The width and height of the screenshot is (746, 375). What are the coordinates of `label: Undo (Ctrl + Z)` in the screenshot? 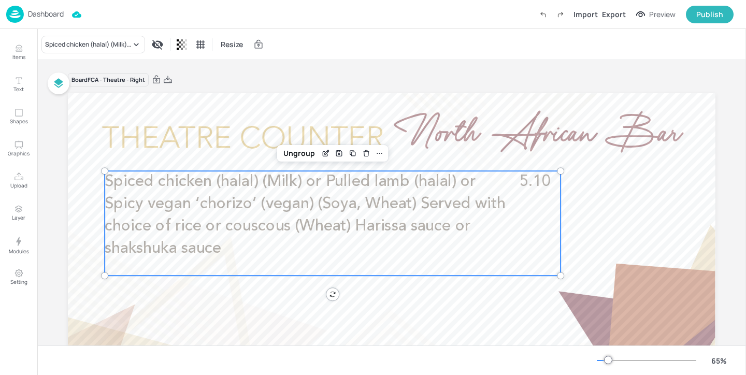 It's located at (543, 15).